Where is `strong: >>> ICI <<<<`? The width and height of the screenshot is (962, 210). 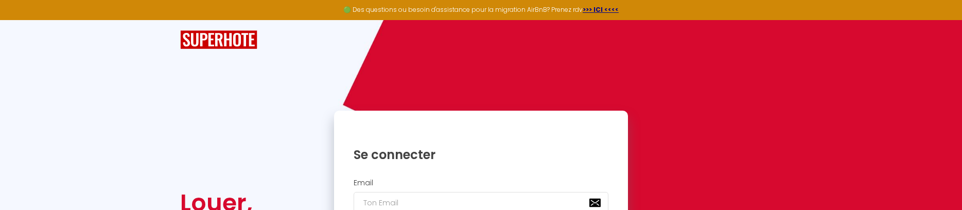 strong: >>> ICI <<<< is located at coordinates (601, 9).